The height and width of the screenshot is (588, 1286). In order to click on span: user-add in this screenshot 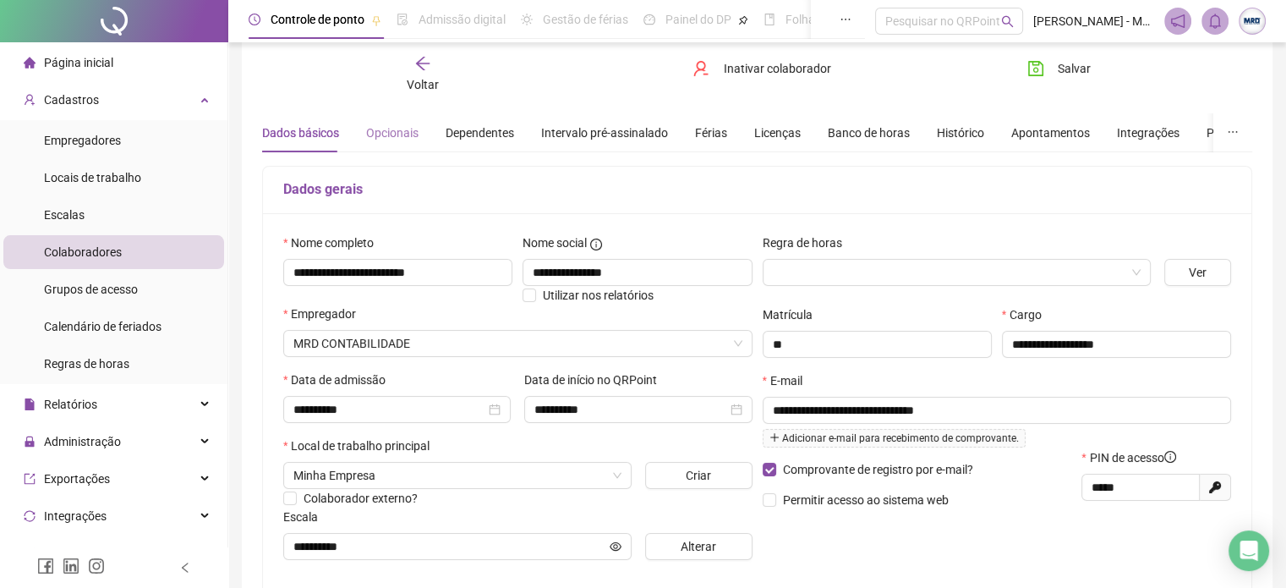, I will do `click(30, 100)`.